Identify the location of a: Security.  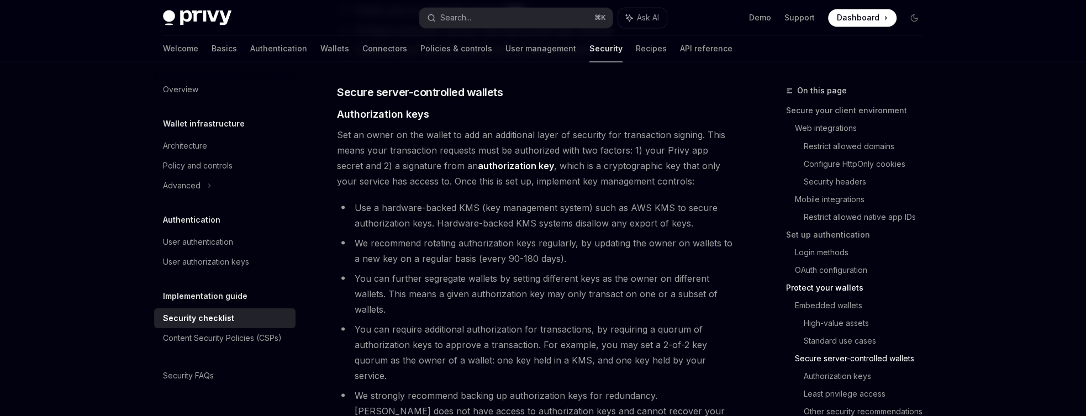
(606, 49).